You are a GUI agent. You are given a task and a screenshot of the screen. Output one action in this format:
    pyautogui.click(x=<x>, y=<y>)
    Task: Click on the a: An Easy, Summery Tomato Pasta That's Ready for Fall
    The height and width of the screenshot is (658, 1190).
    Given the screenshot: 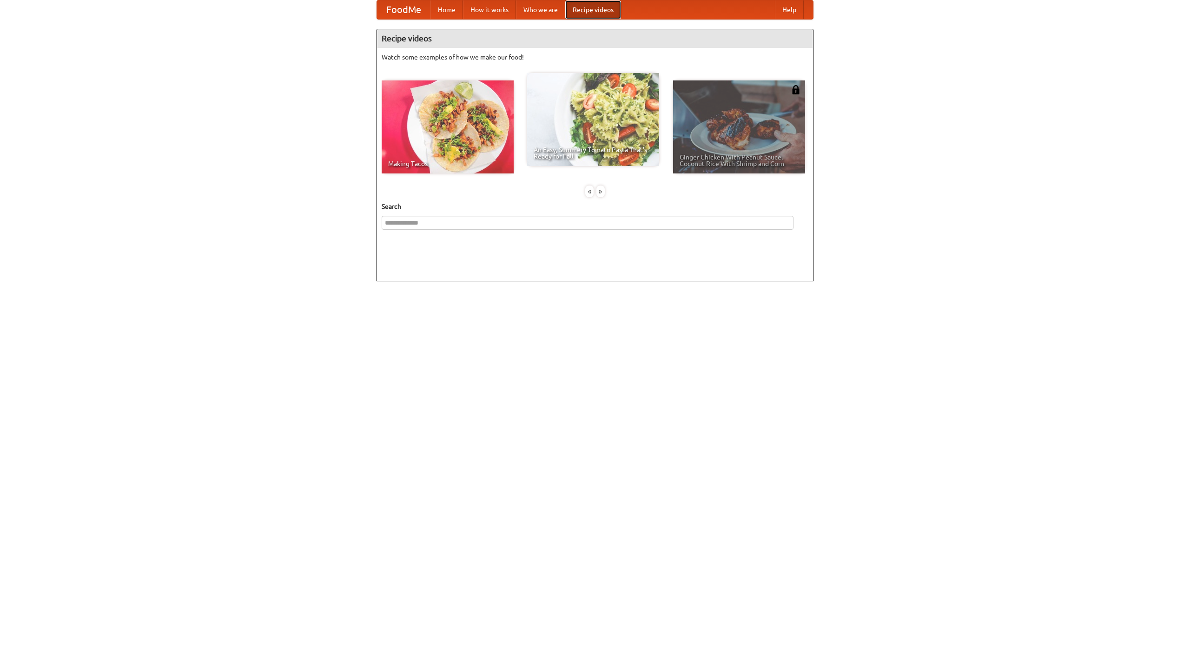 What is the action you would take?
    pyautogui.click(x=593, y=119)
    